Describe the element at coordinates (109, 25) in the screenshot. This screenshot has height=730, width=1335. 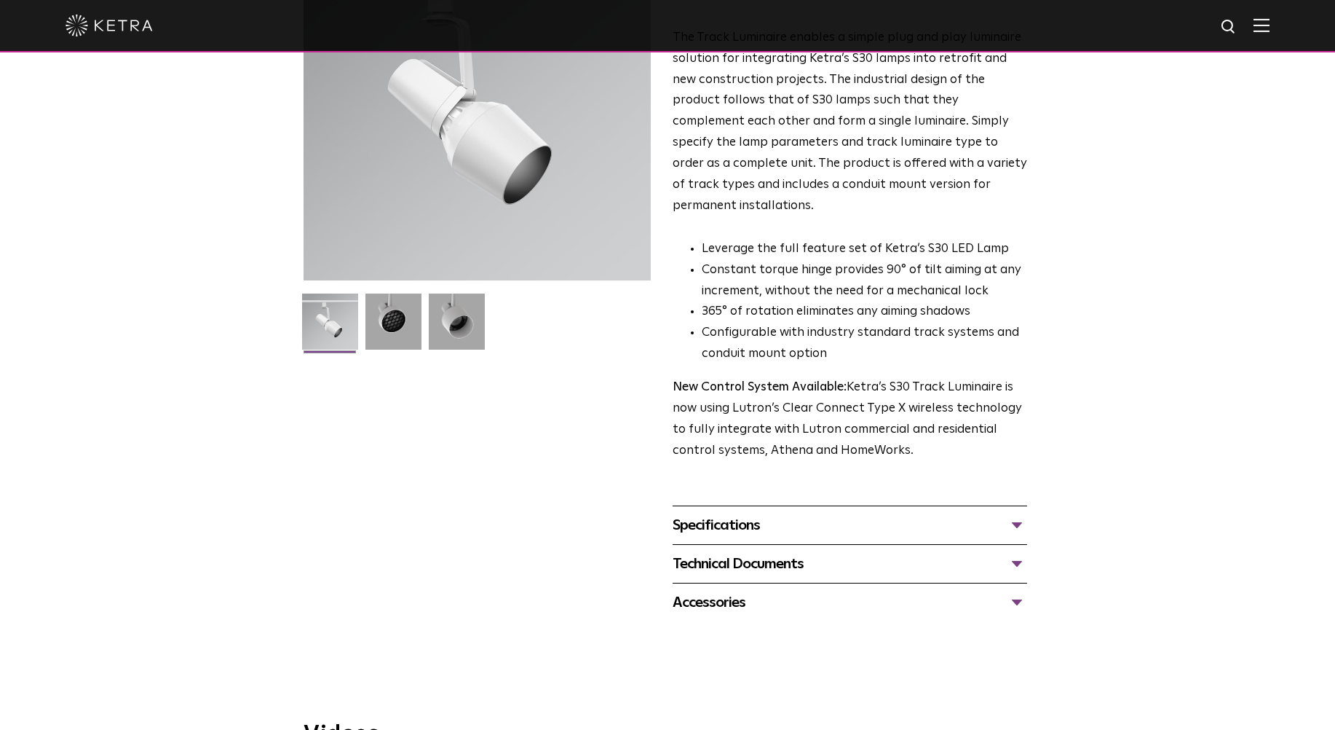
I see `img: ketra-logo-2019-white` at that location.